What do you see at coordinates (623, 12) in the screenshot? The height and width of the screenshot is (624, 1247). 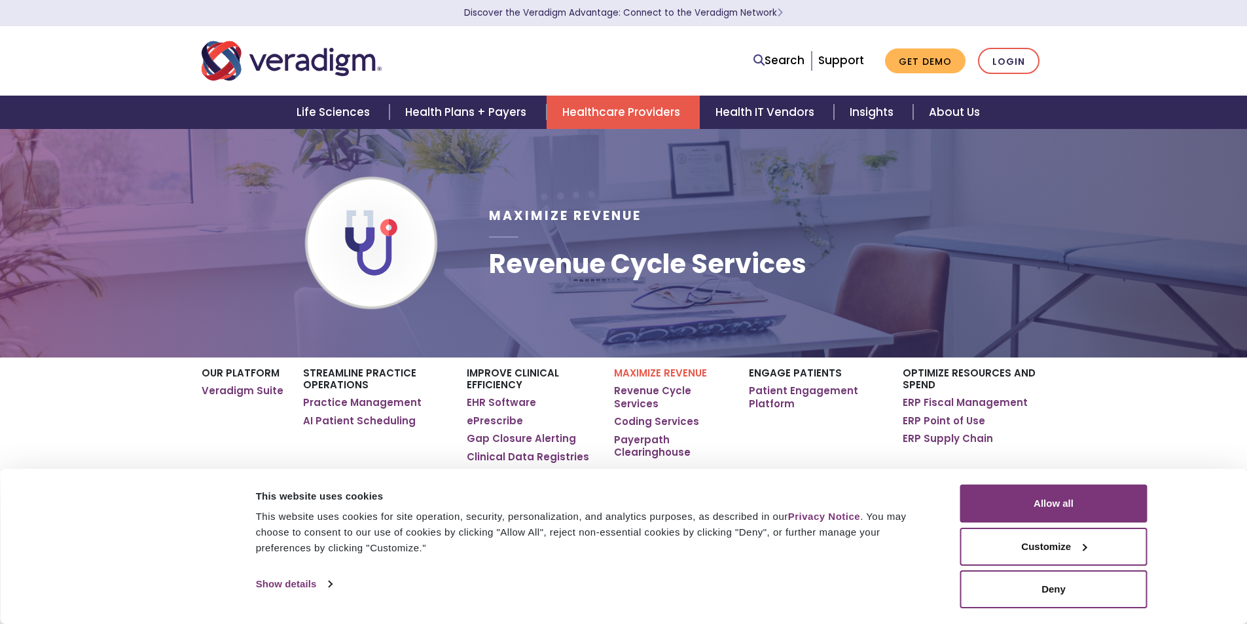 I see `a: Discover the Veradigm Advantage: Connect to the Veradigm NetworkLearn More` at bounding box center [623, 12].